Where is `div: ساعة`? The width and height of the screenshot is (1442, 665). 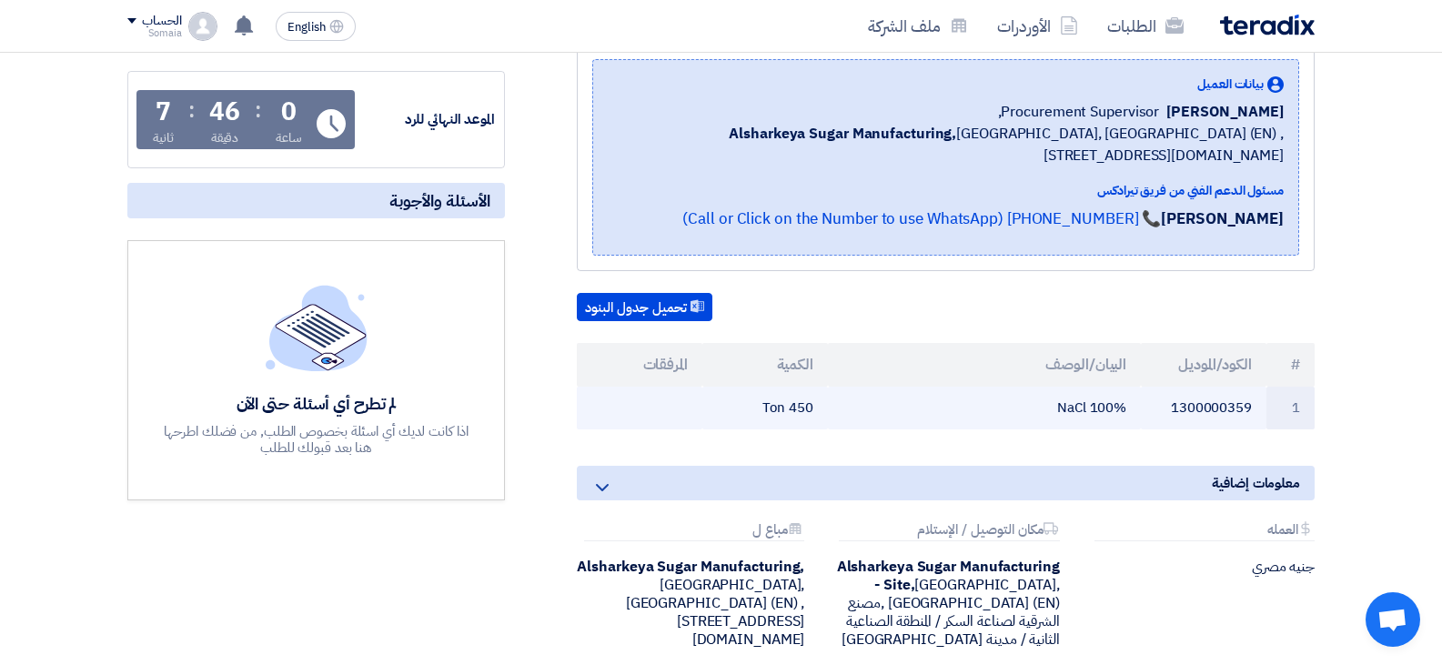 div: ساعة is located at coordinates (288, 137).